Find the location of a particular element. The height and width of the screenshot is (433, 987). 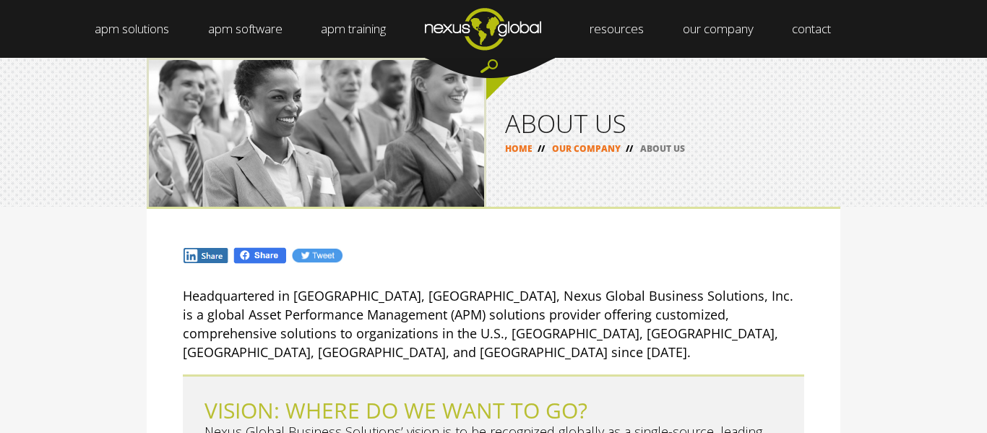

img: Fb.png is located at coordinates (260, 255).